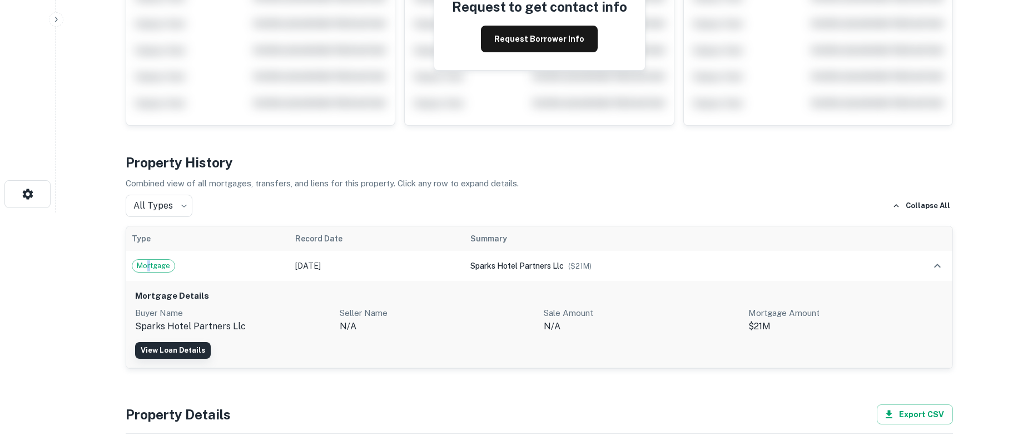 This screenshot has height=435, width=1023. Describe the element at coordinates (178, 414) in the screenshot. I see `h4: Property Details` at that location.